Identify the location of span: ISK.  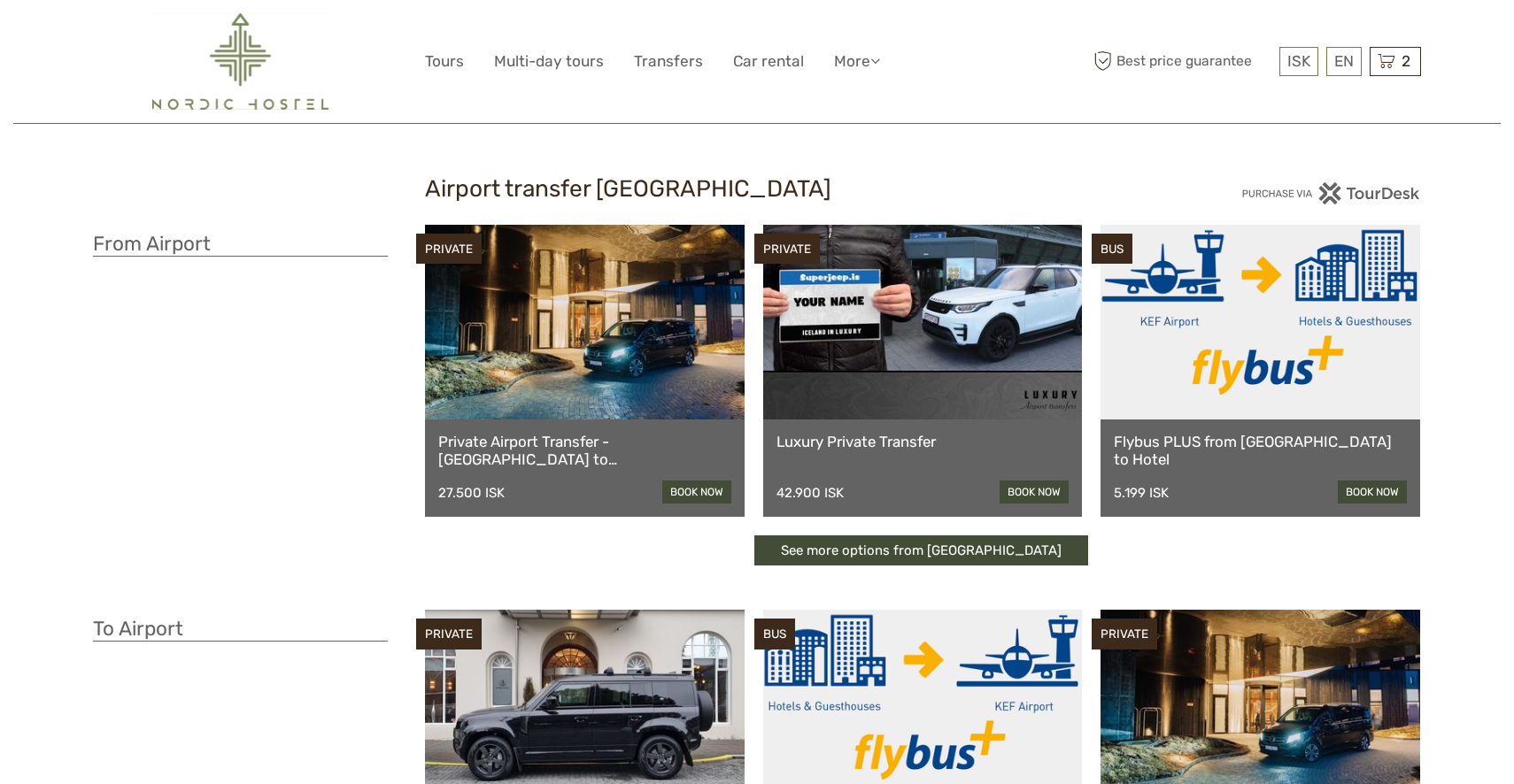
(1300, 61).